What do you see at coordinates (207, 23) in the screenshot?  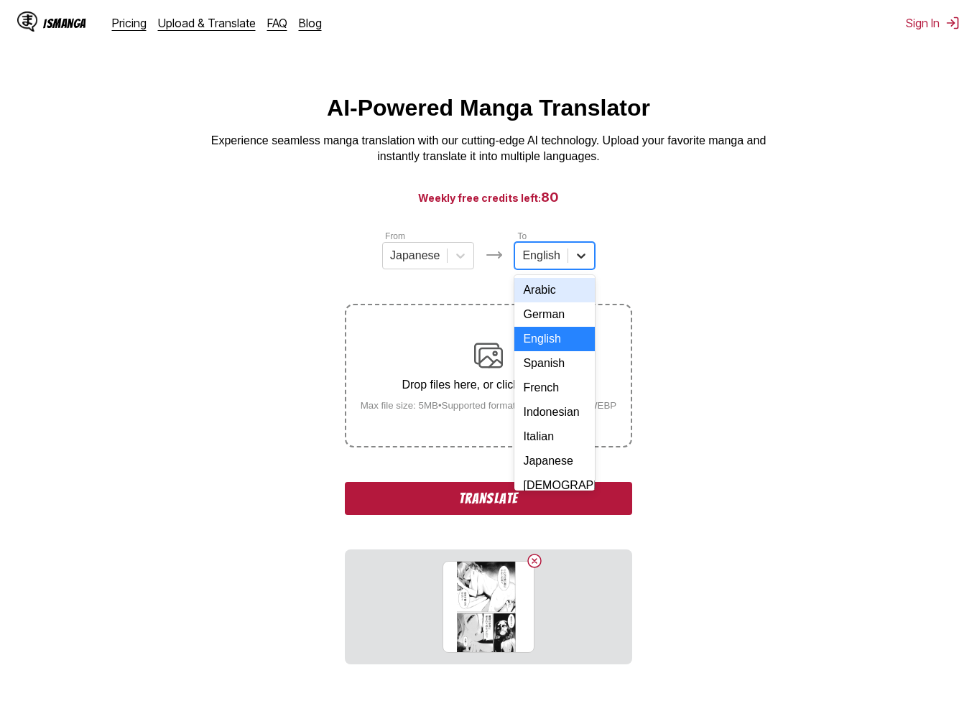 I see `a: Upload & Translate` at bounding box center [207, 23].